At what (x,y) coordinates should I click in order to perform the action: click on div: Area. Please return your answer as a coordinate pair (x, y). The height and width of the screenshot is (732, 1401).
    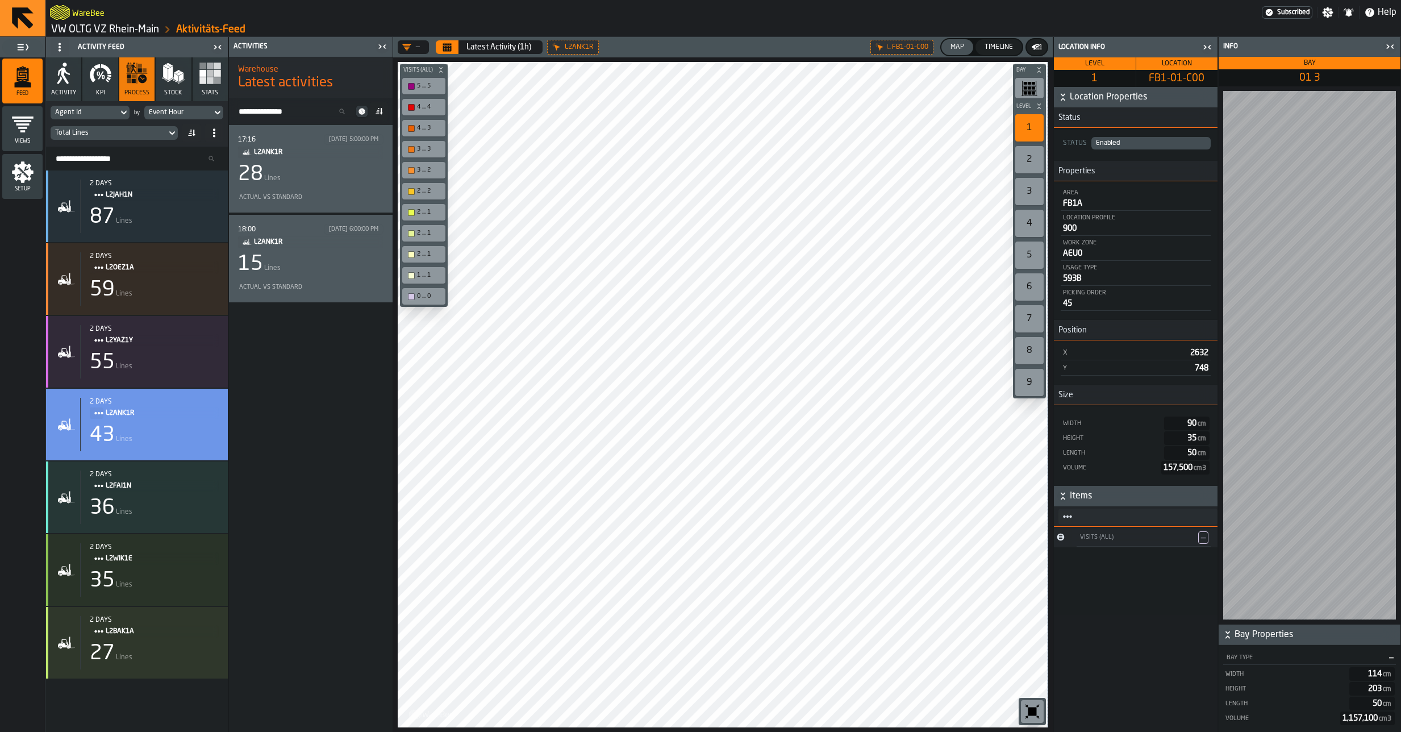
    Looking at the image, I should click on (1135, 193).